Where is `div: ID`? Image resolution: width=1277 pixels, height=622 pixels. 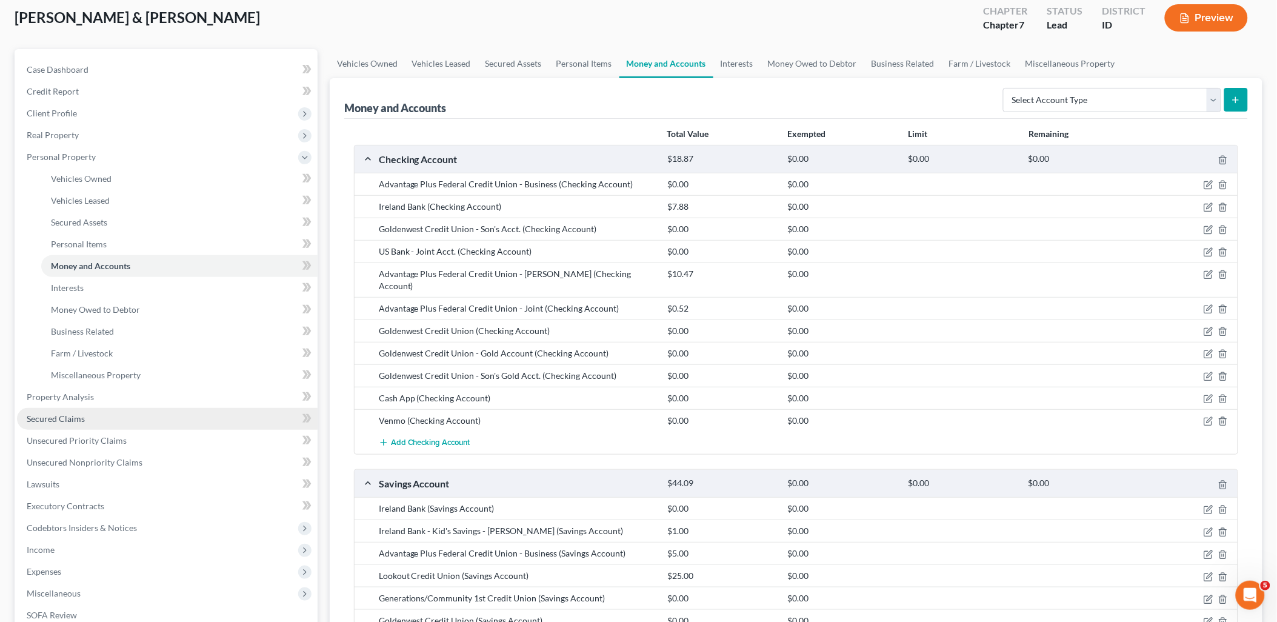 div: ID is located at coordinates (1124, 25).